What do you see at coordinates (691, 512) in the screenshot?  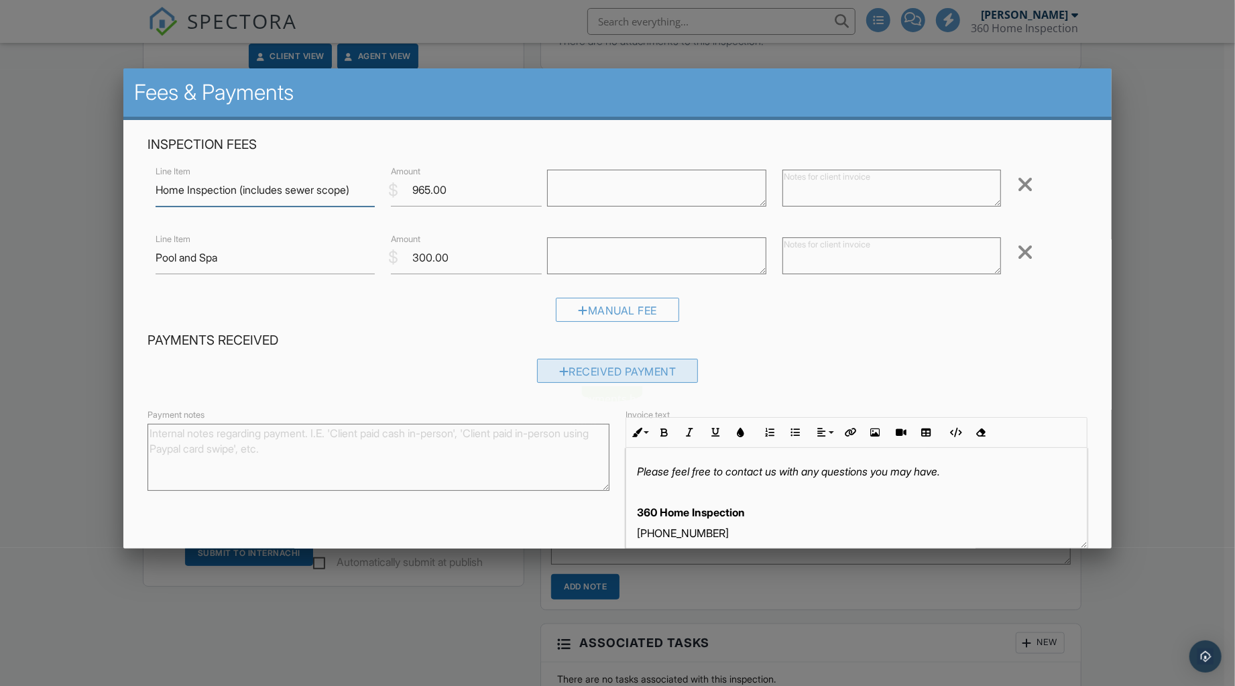 I see `span: 360 Home Inspection` at bounding box center [691, 512].